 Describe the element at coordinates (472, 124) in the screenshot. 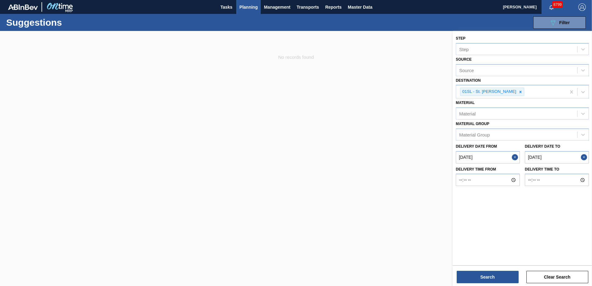

I see `label: Material Group` at that location.